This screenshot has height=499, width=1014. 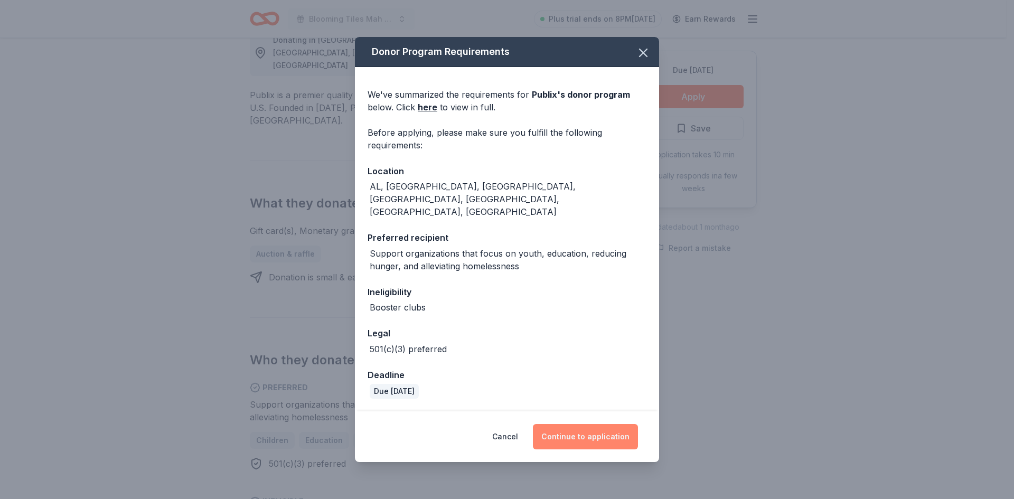 What do you see at coordinates (507, 292) in the screenshot?
I see `div: Ineligibility` at bounding box center [507, 292].